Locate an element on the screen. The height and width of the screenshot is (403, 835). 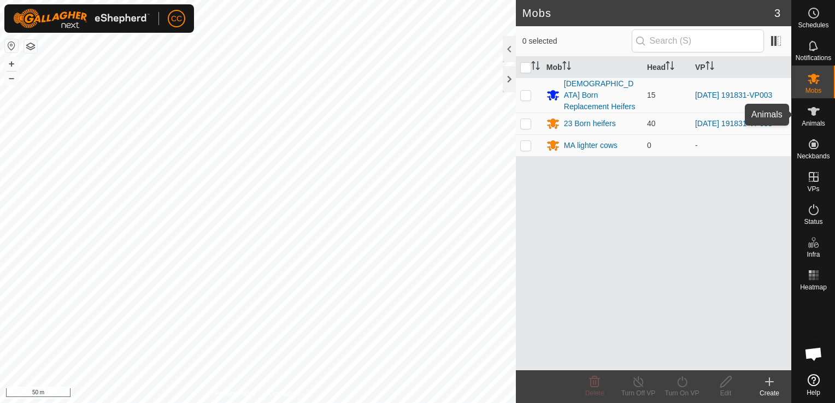
a: Privacy Policy is located at coordinates (235, 394).